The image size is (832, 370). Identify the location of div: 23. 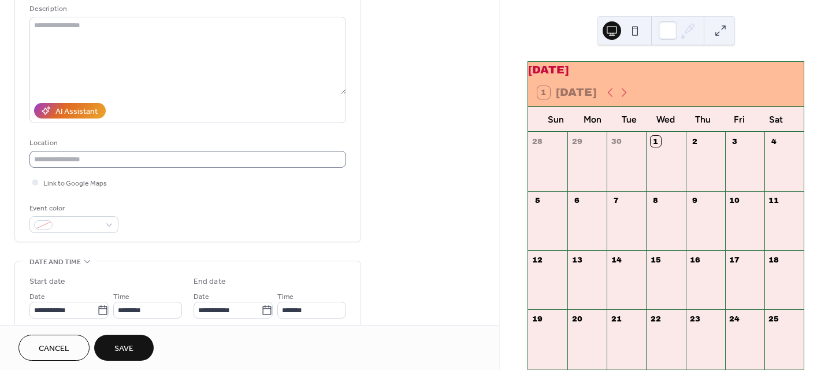
(695, 319).